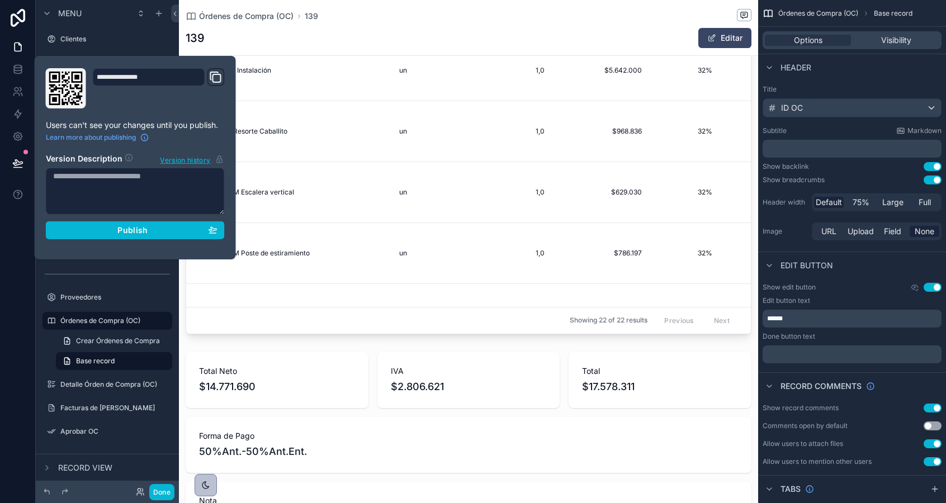 The width and height of the screenshot is (946, 503). Describe the element at coordinates (118, 341) in the screenshot. I see `span: Crear Órdenes de Compra` at that location.